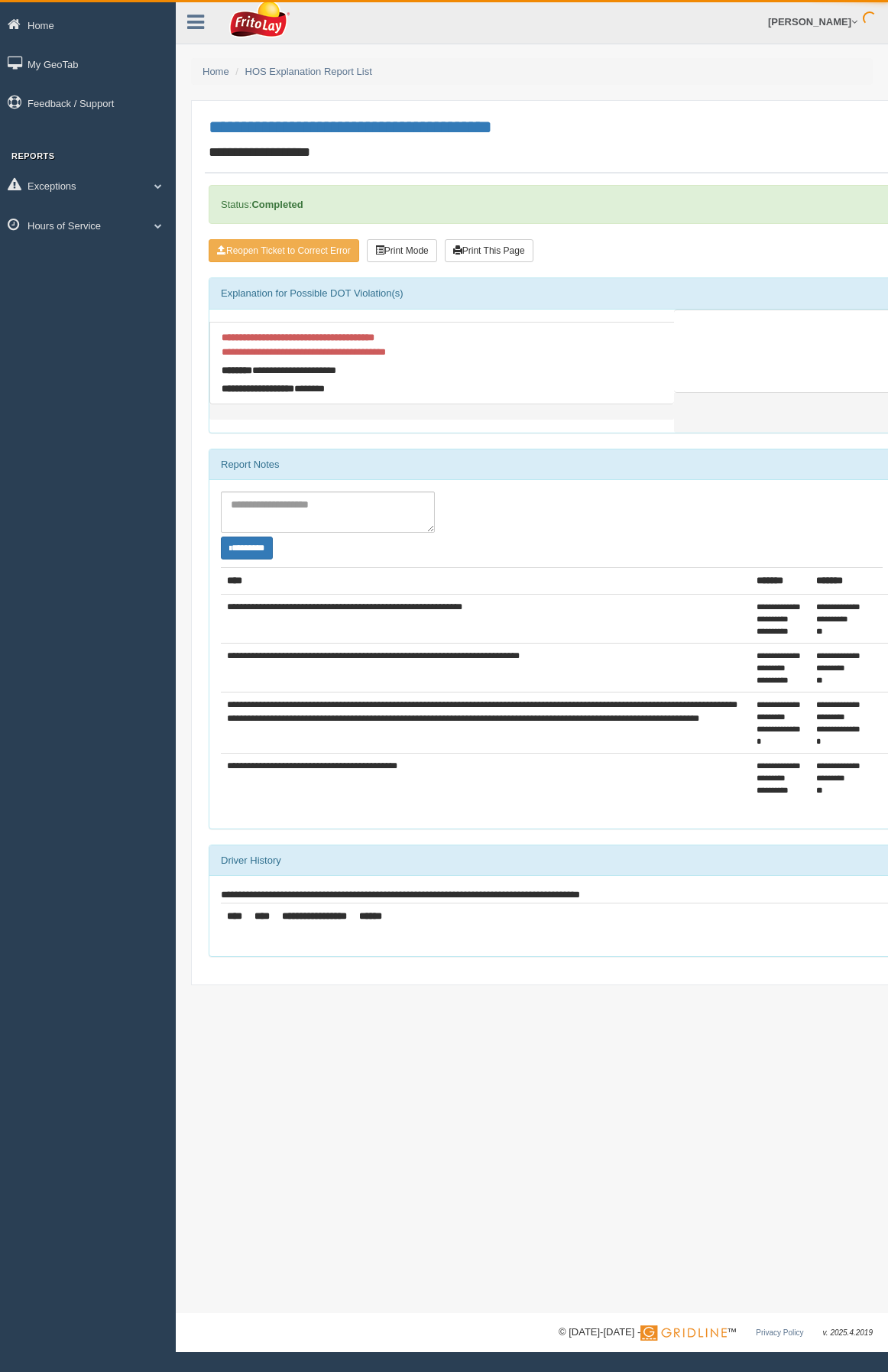  What do you see at coordinates (283, 250) in the screenshot?
I see `button: Reopen Ticket` at bounding box center [283, 250].